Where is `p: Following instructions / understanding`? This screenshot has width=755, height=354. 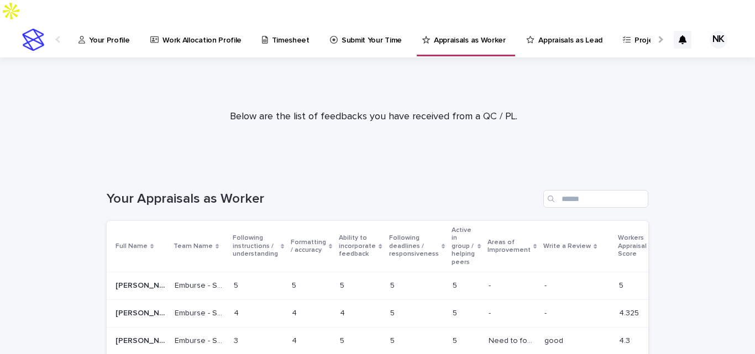 p: Following instructions / understanding is located at coordinates (255, 246).